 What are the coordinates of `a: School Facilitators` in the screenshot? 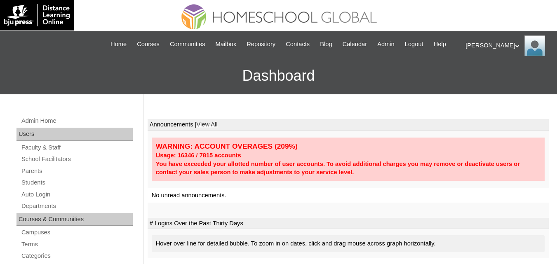 It's located at (77, 159).